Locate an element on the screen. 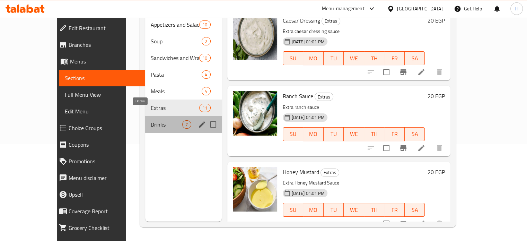 Image resolution: width=527 pixels, height=241 pixels. a: Menu disclaimer is located at coordinates (99, 178).